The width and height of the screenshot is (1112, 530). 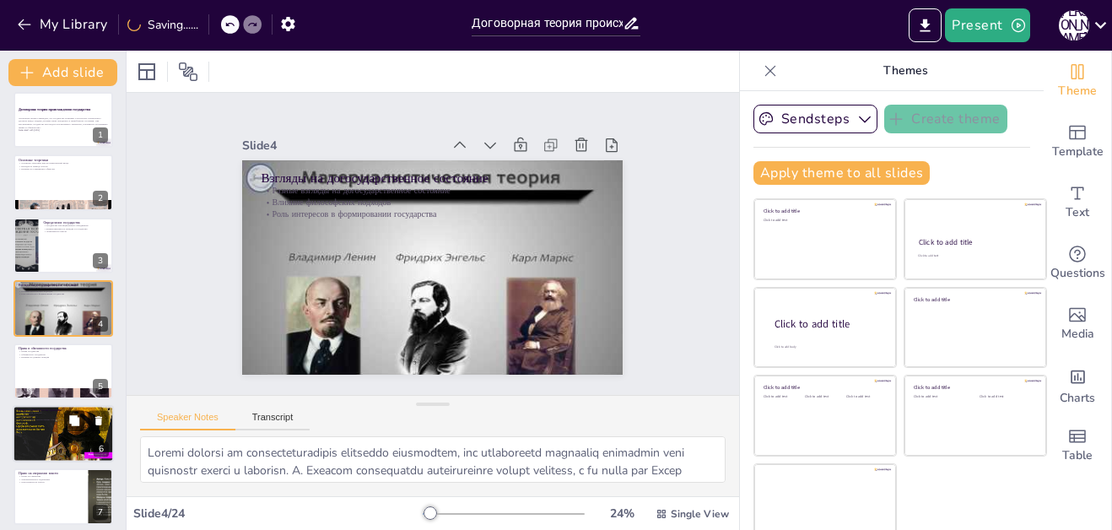 What do you see at coordinates (1077, 273) in the screenshot?
I see `span: Questions` at bounding box center [1077, 273].